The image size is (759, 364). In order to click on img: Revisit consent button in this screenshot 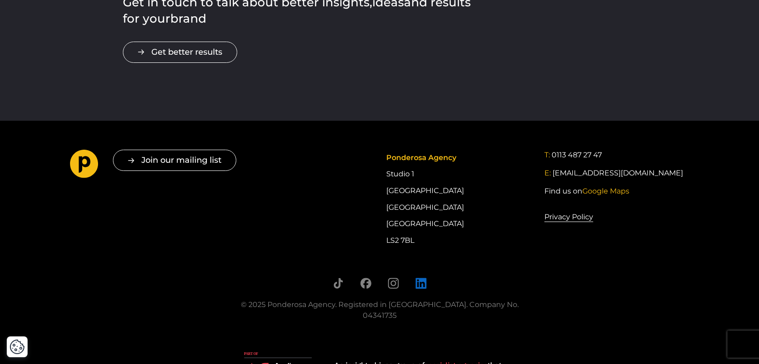, I will do `click(17, 346)`.